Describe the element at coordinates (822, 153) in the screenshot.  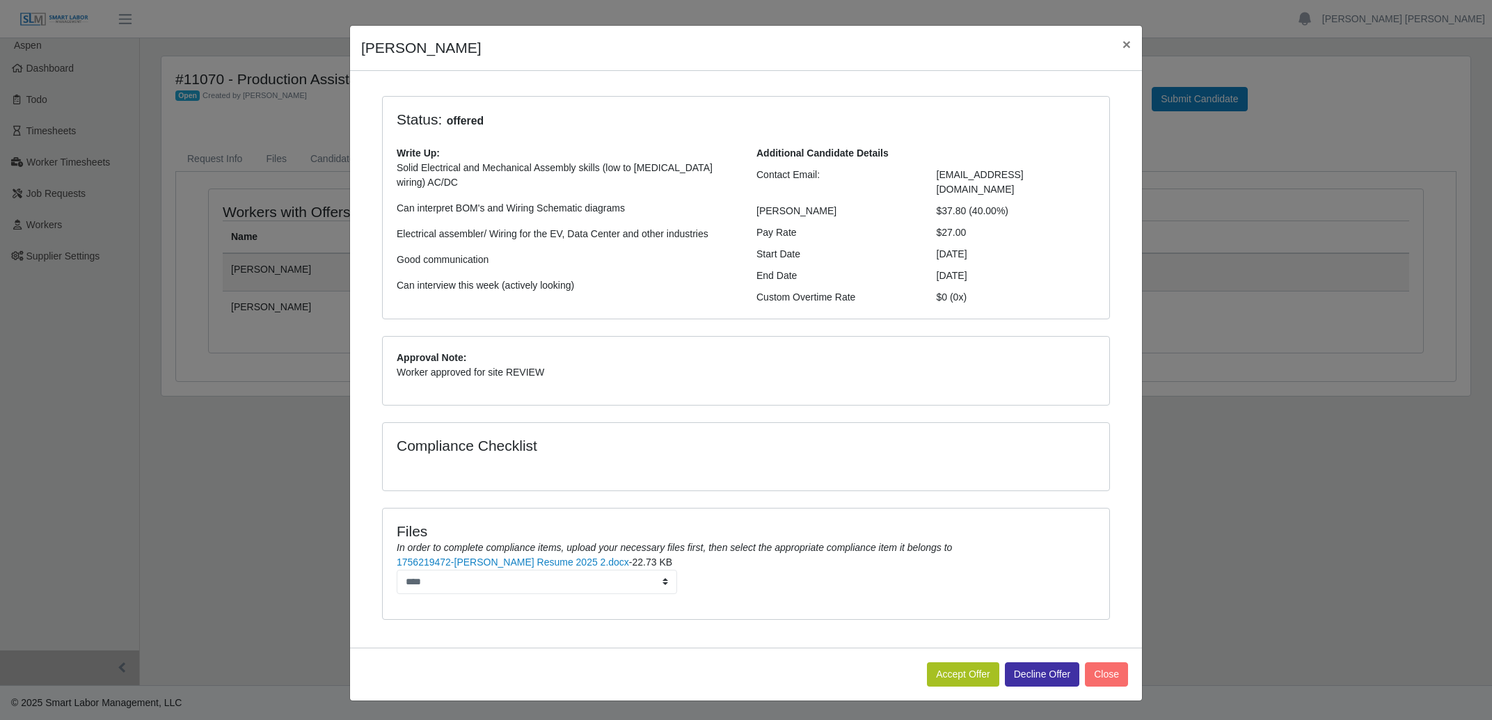
I see `b: Additional Candidate Details` at that location.